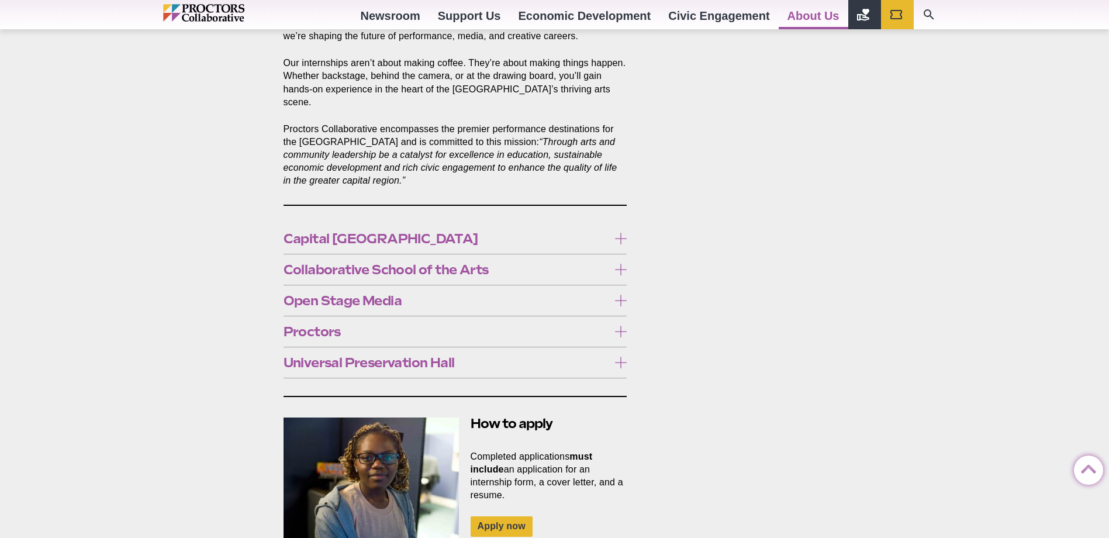  Describe the element at coordinates (446, 269) in the screenshot. I see `span: Collaborative School of the Arts` at that location.